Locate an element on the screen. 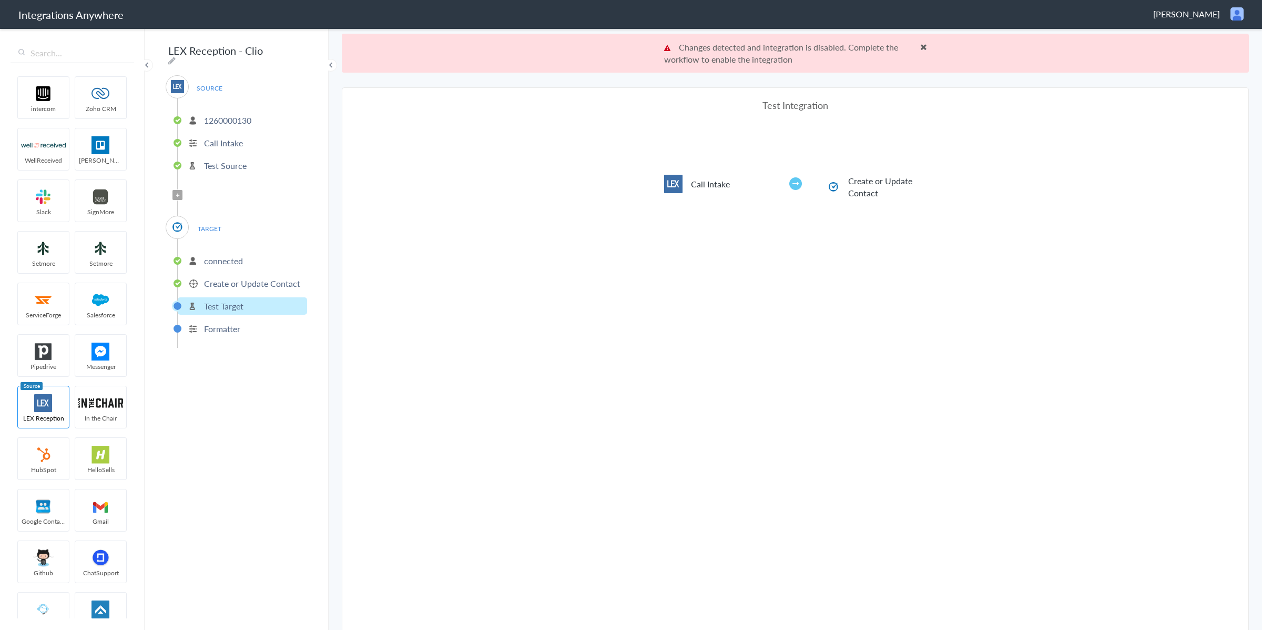 The height and width of the screenshot is (630, 1262). p: Call Intake is located at coordinates (224, 143).